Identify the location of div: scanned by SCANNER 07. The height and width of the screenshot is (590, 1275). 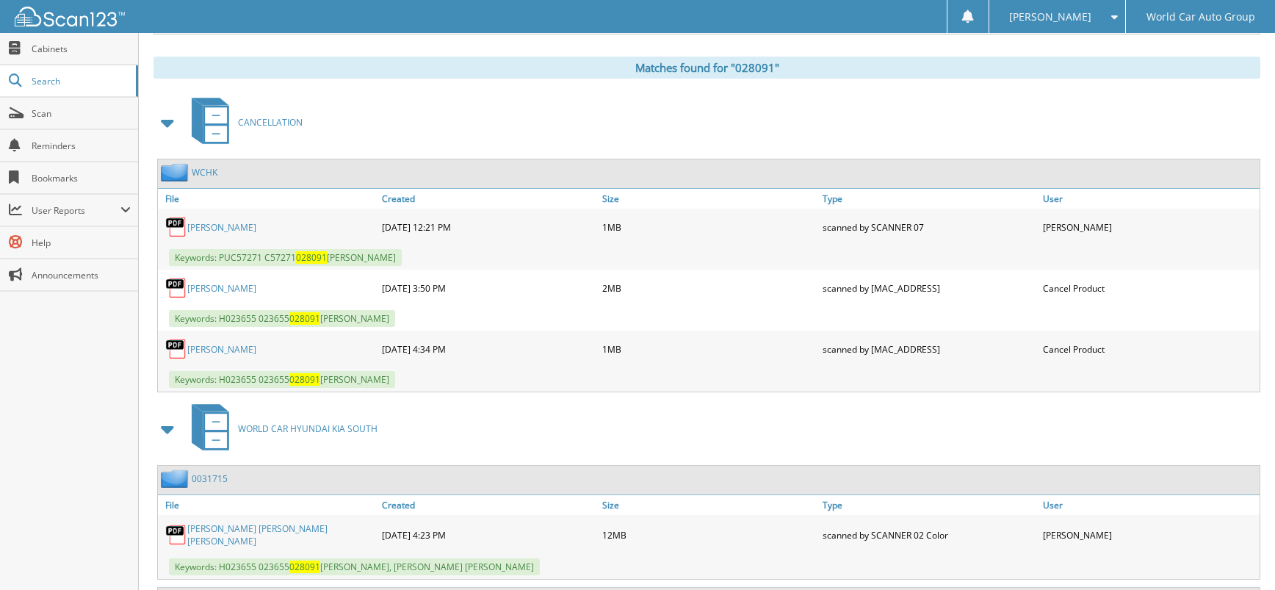
(929, 227).